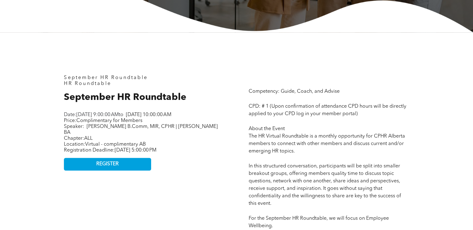 This screenshot has width=473, height=230. Describe the element at coordinates (87, 84) in the screenshot. I see `span: HR Roundtable` at that location.